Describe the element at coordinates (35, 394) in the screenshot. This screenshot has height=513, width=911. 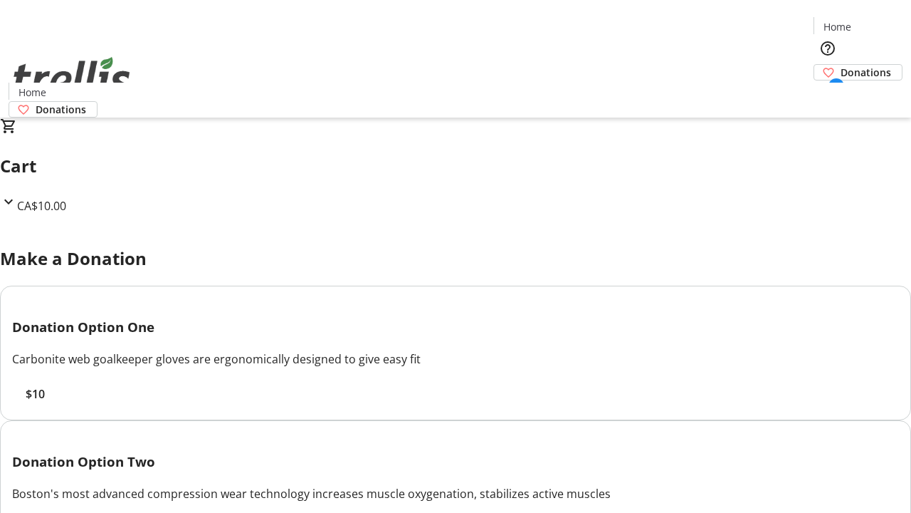
I see `span: $10` at that location.